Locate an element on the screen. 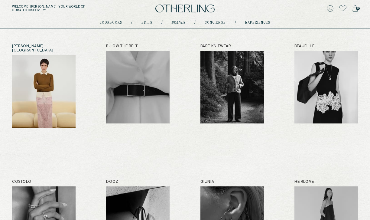 Image resolution: width=370 pixels, height=220 pixels. a: lookbooks is located at coordinates (111, 23).